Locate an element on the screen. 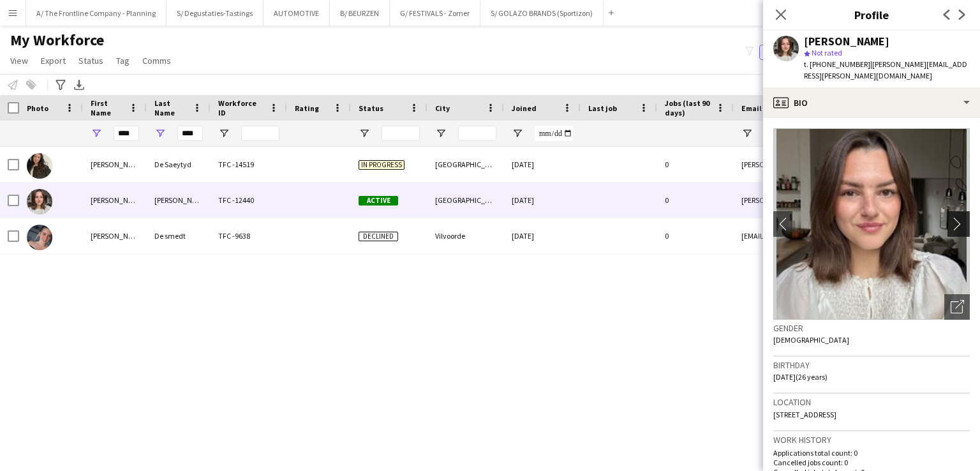 This screenshot has width=980, height=471. span: Declined is located at coordinates (378, 236).